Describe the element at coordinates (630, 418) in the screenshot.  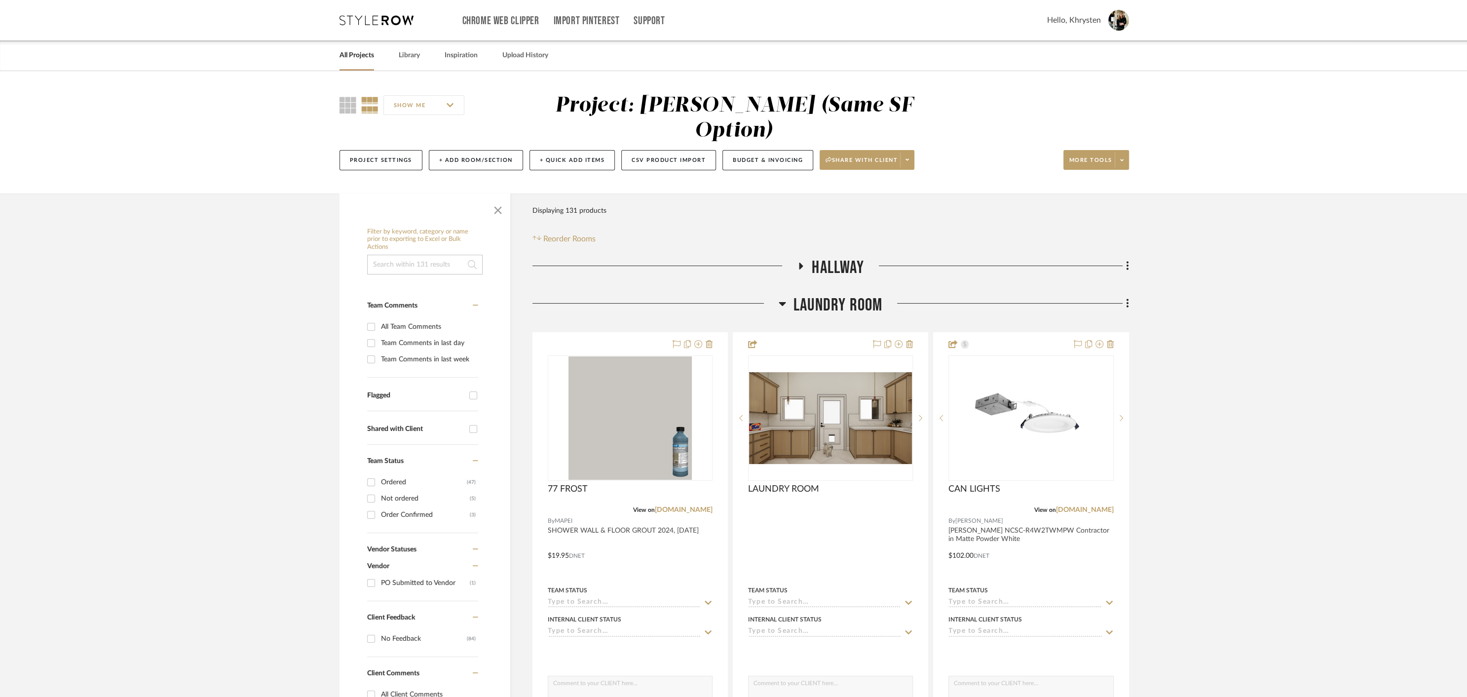
I see `img: 77 FROST` at that location.